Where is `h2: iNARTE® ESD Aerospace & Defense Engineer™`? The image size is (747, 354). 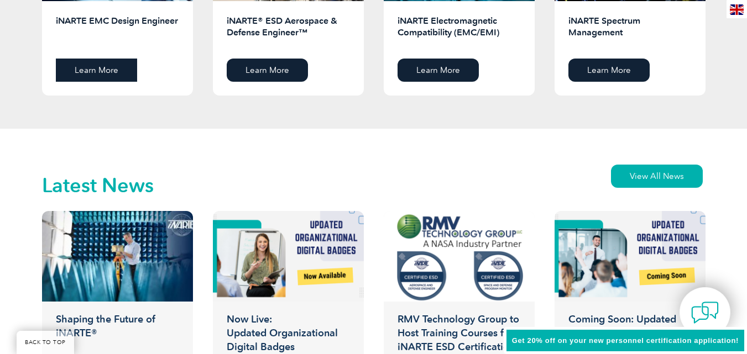
h2: iNARTE® ESD Aerospace & Defense Engineer™ is located at coordinates (288, 33).